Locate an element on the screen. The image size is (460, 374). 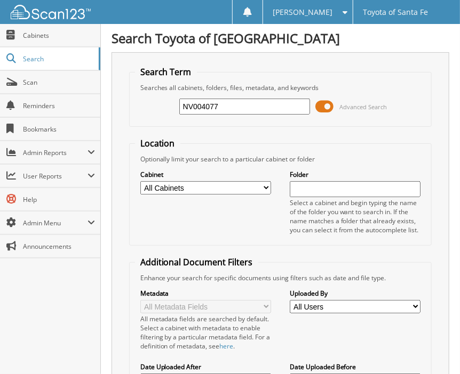
span: Search is located at coordinates (58, 59).